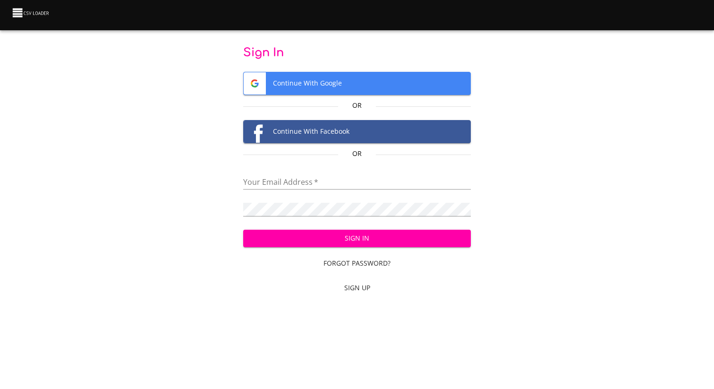 The height and width of the screenshot is (389, 714). Describe the element at coordinates (31, 13) in the screenshot. I see `img: CSV Loader` at that location.